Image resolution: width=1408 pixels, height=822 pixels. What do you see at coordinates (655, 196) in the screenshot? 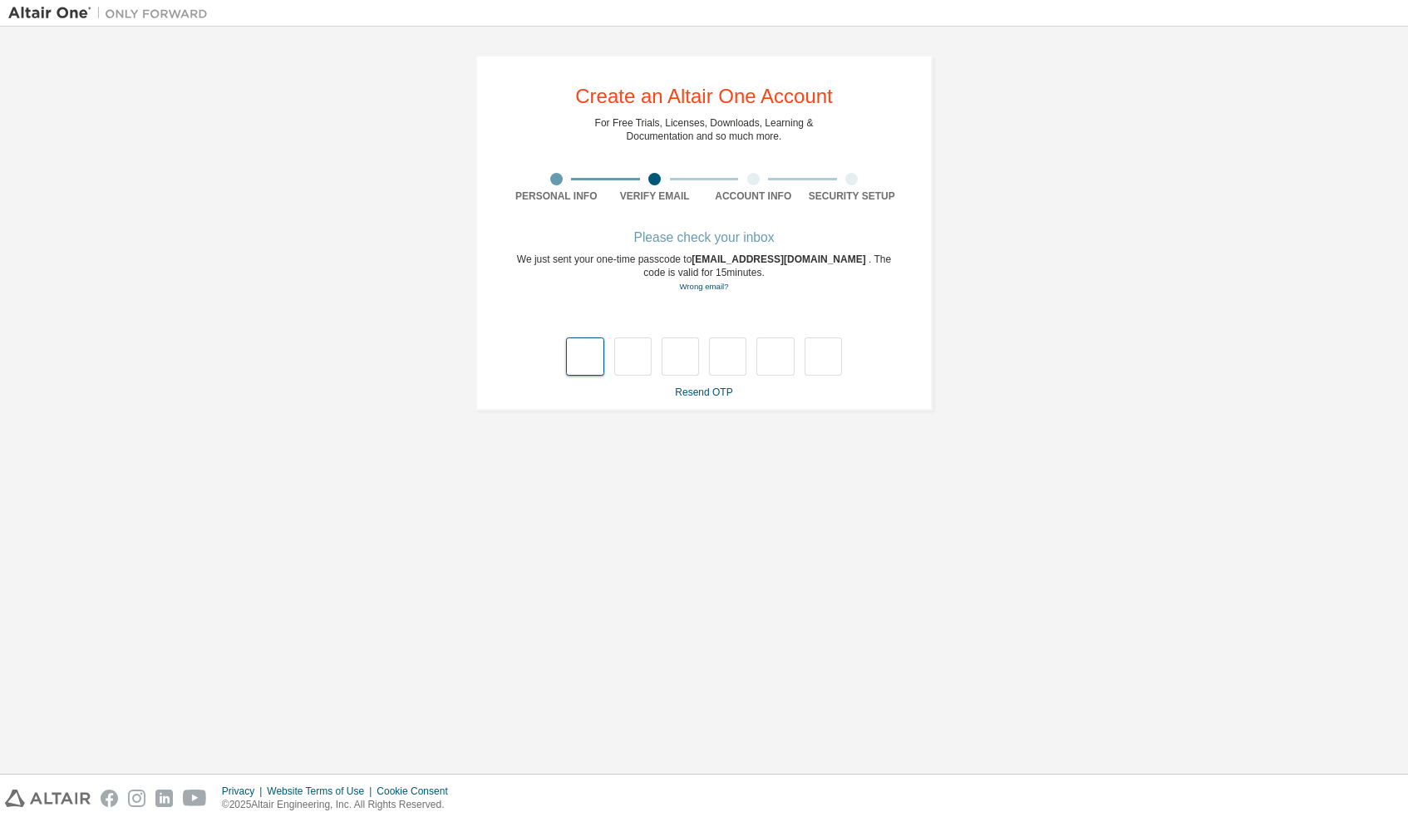
I see `div: Verify Email` at bounding box center [655, 196].